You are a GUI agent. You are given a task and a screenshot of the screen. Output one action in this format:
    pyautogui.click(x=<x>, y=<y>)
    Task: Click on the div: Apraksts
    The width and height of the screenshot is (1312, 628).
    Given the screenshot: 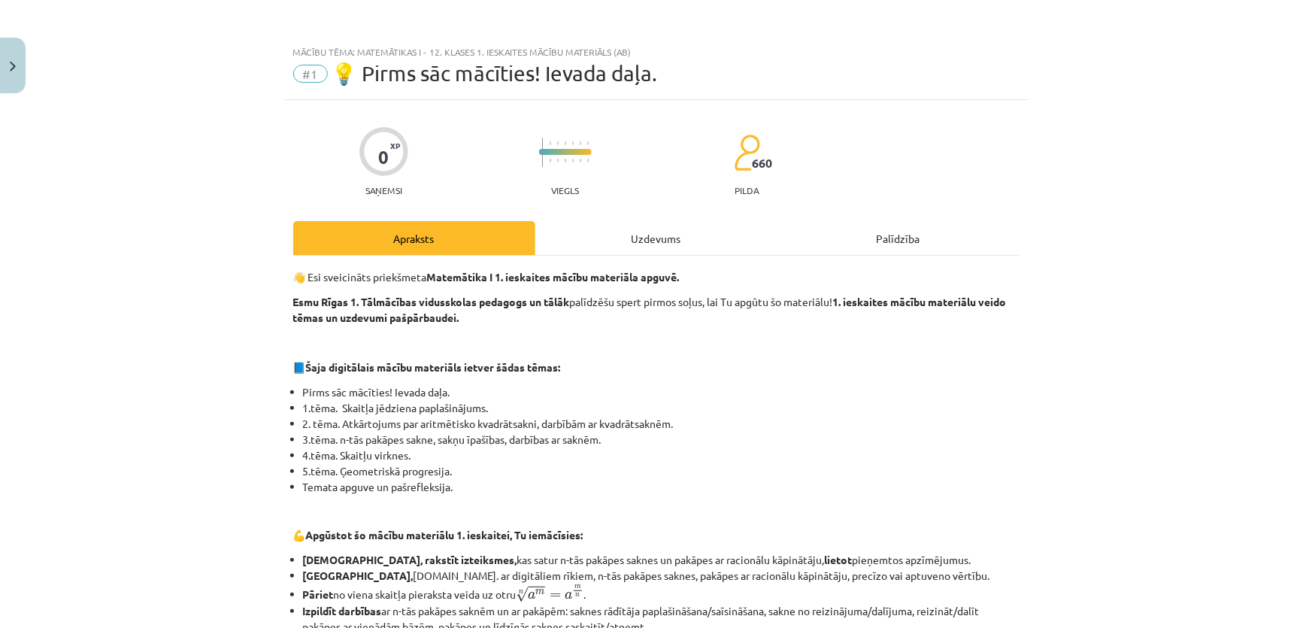 What is the action you would take?
    pyautogui.click(x=414, y=238)
    